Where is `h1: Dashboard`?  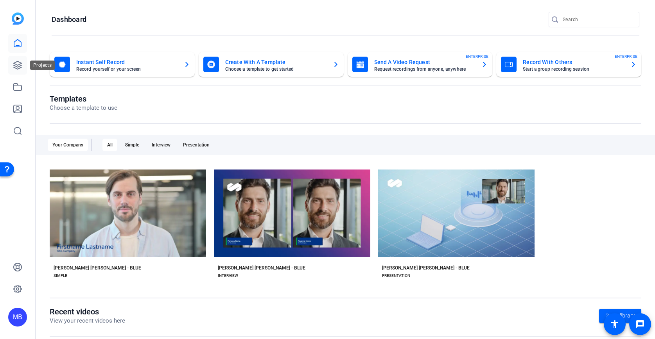
h1: Dashboard is located at coordinates (69, 20).